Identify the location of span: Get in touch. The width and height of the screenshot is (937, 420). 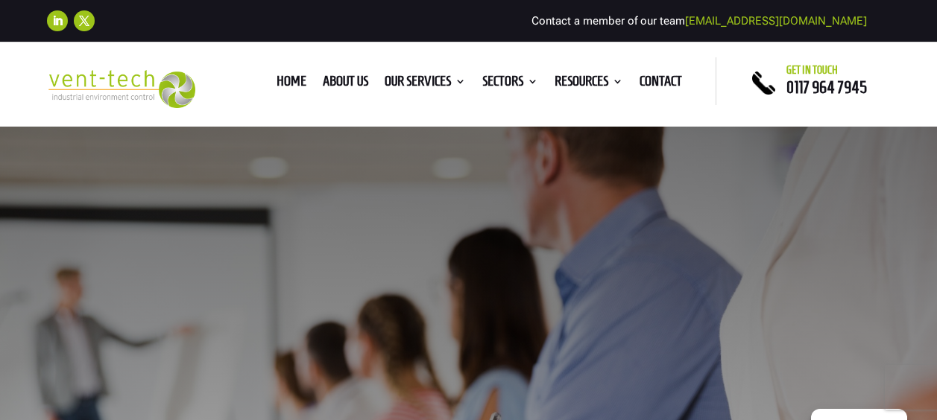
(812, 70).